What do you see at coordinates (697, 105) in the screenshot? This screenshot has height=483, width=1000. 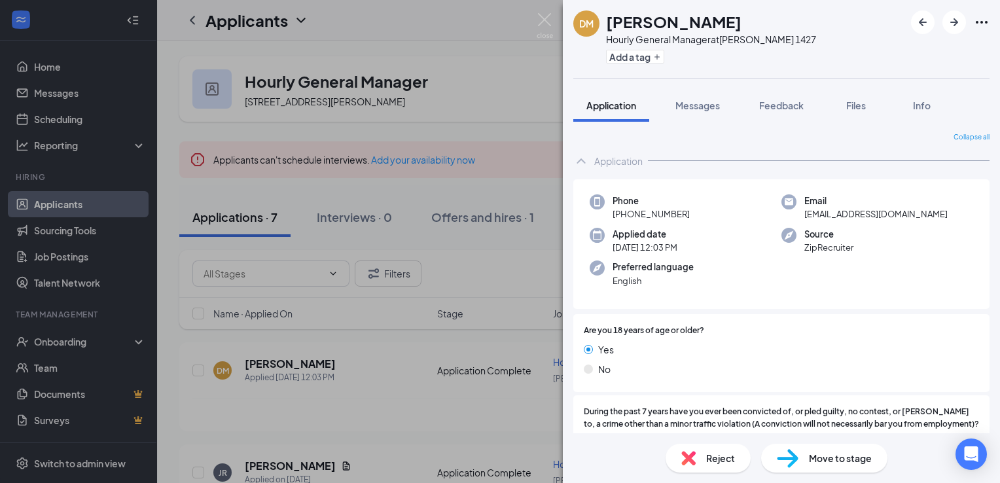 I see `span: Messages` at bounding box center [697, 105].